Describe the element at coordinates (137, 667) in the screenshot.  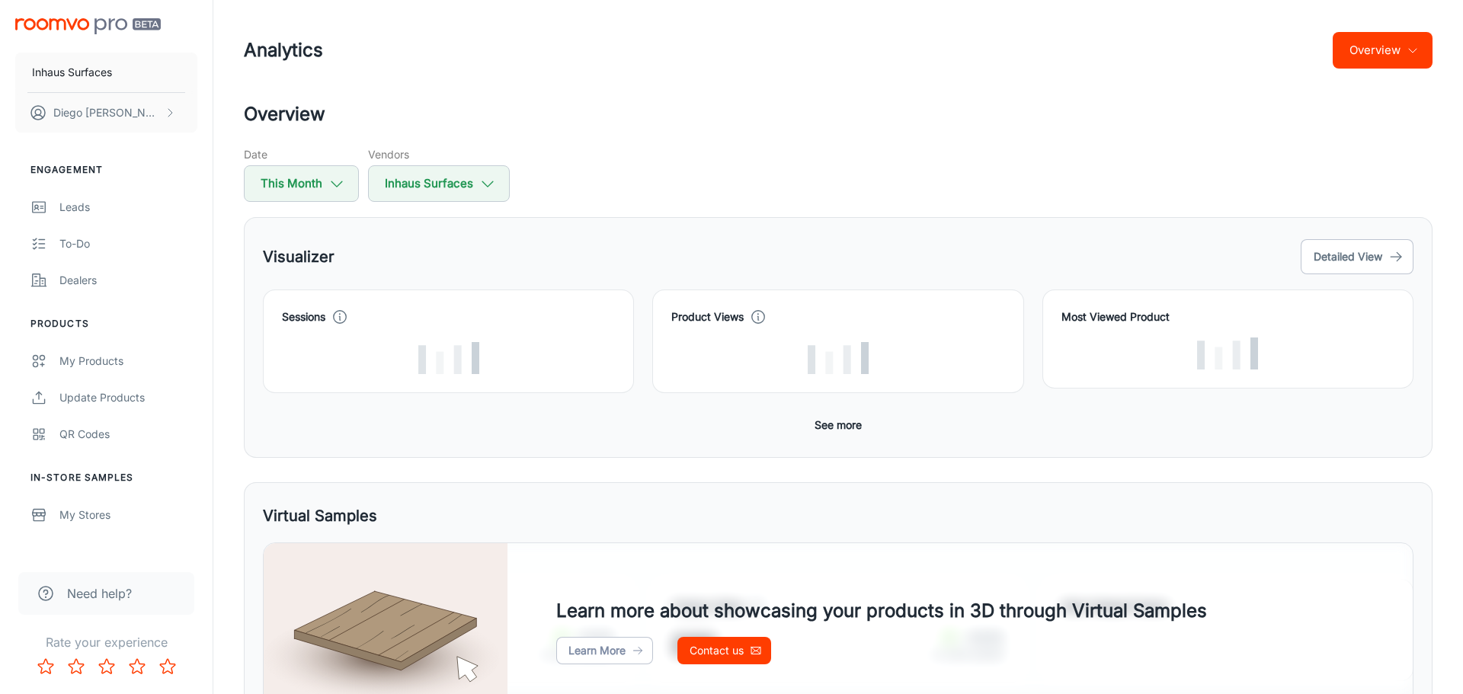
I see `button: Rate 4 star` at that location.